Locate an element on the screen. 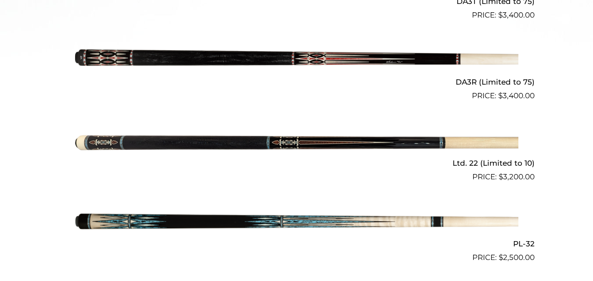 Image resolution: width=593 pixels, height=281 pixels. h2: Ltd. 22 (Limited to 10) is located at coordinates (297, 163).